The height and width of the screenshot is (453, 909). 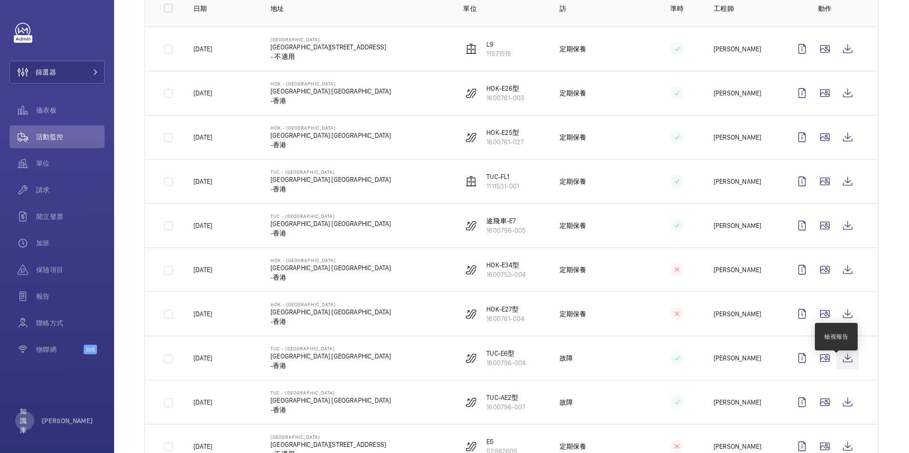 What do you see at coordinates (506, 265) in the screenshot?
I see `p: HOK-E34型` at bounding box center [506, 265].